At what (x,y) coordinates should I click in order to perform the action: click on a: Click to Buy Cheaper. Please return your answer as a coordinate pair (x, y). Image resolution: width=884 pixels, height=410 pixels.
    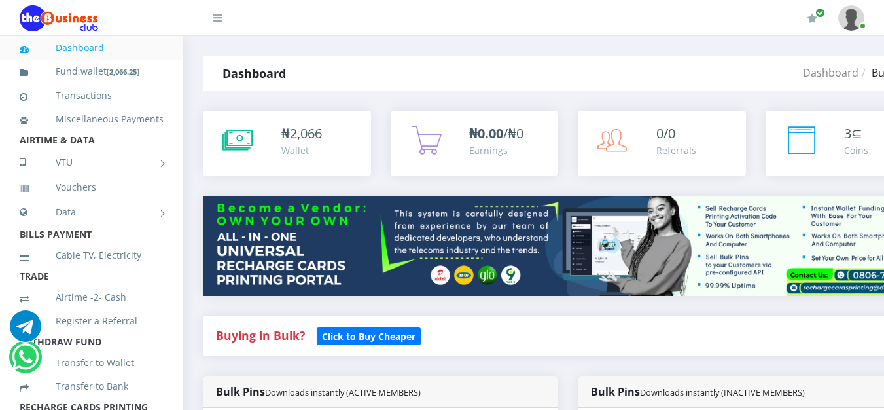
    Looking at the image, I should click on (368, 335).